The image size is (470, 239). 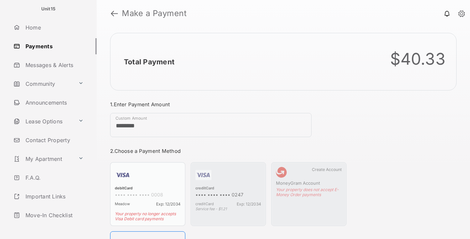 I want to click on strong: Make a Payment, so click(x=154, y=13).